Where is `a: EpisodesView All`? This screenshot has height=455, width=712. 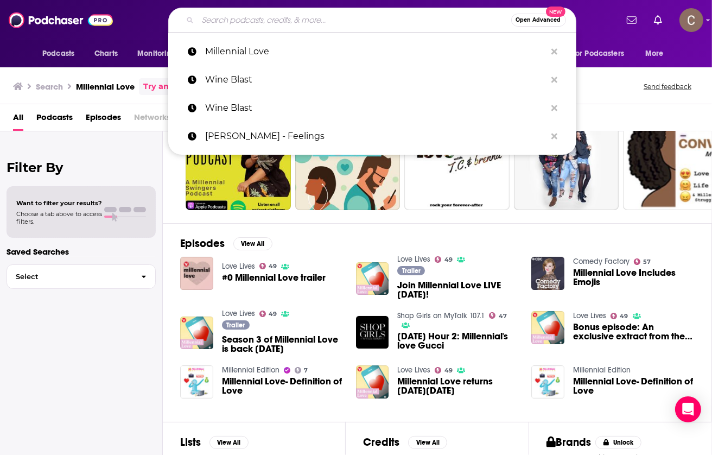 a: EpisodesView All is located at coordinates (226, 243).